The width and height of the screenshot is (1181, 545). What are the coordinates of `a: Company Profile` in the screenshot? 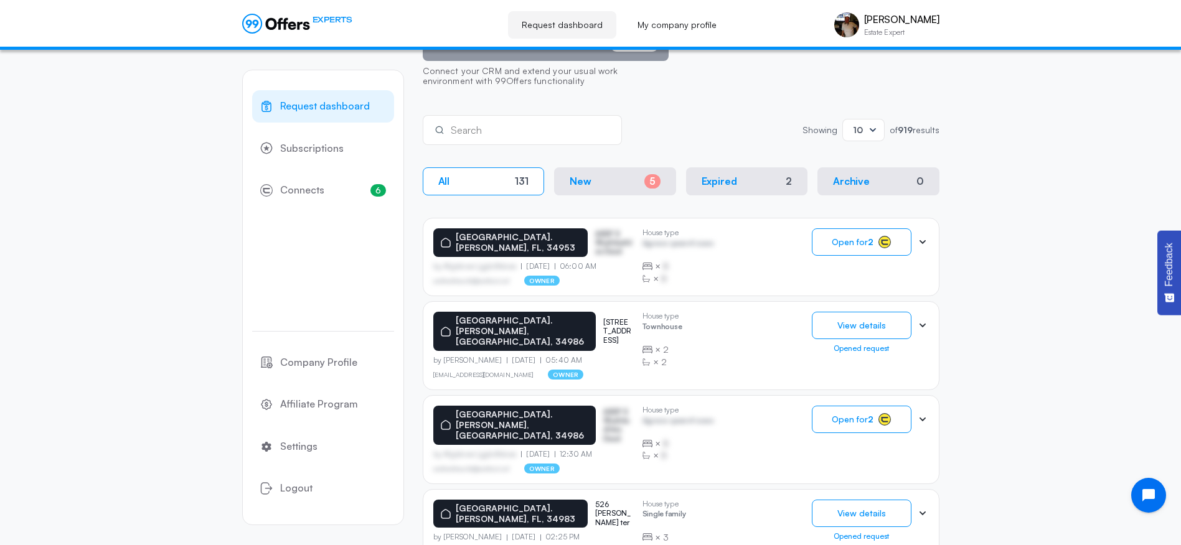 It's located at (323, 363).